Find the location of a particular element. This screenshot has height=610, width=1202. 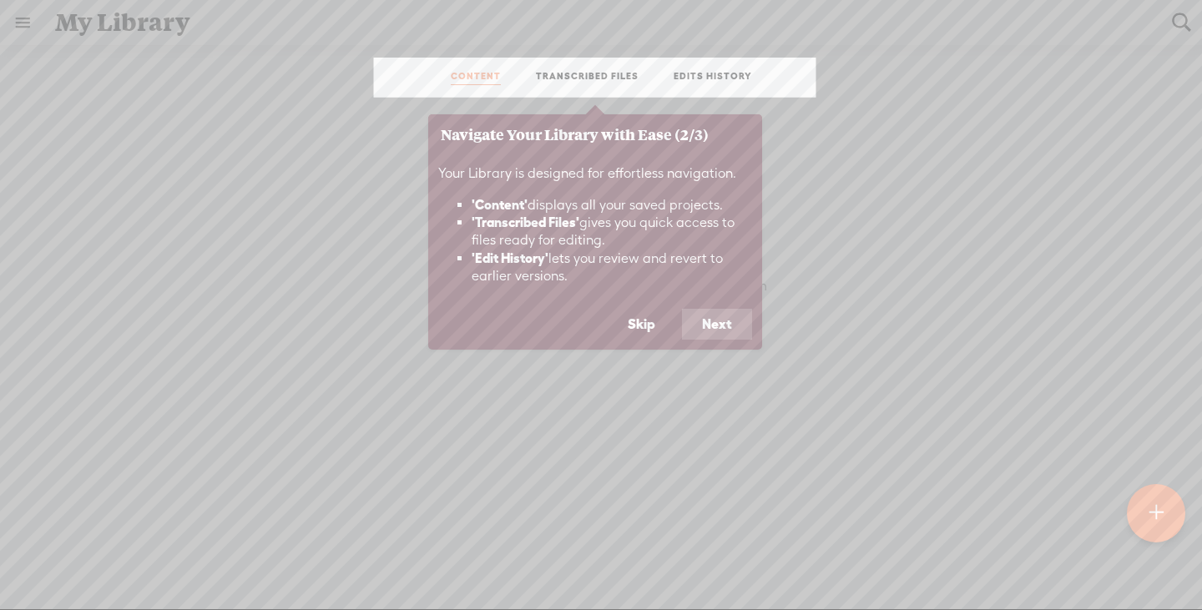

b: 'Edit History' is located at coordinates (510, 258).